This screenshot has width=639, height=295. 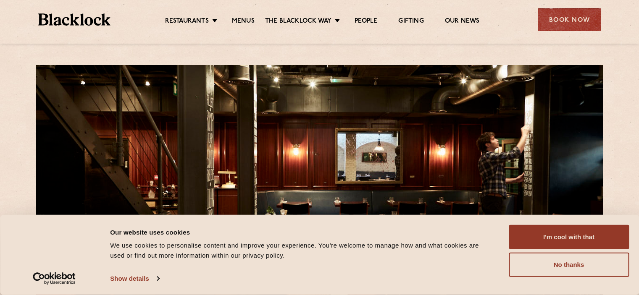 What do you see at coordinates (134, 279) in the screenshot?
I see `a: Show details` at bounding box center [134, 279].